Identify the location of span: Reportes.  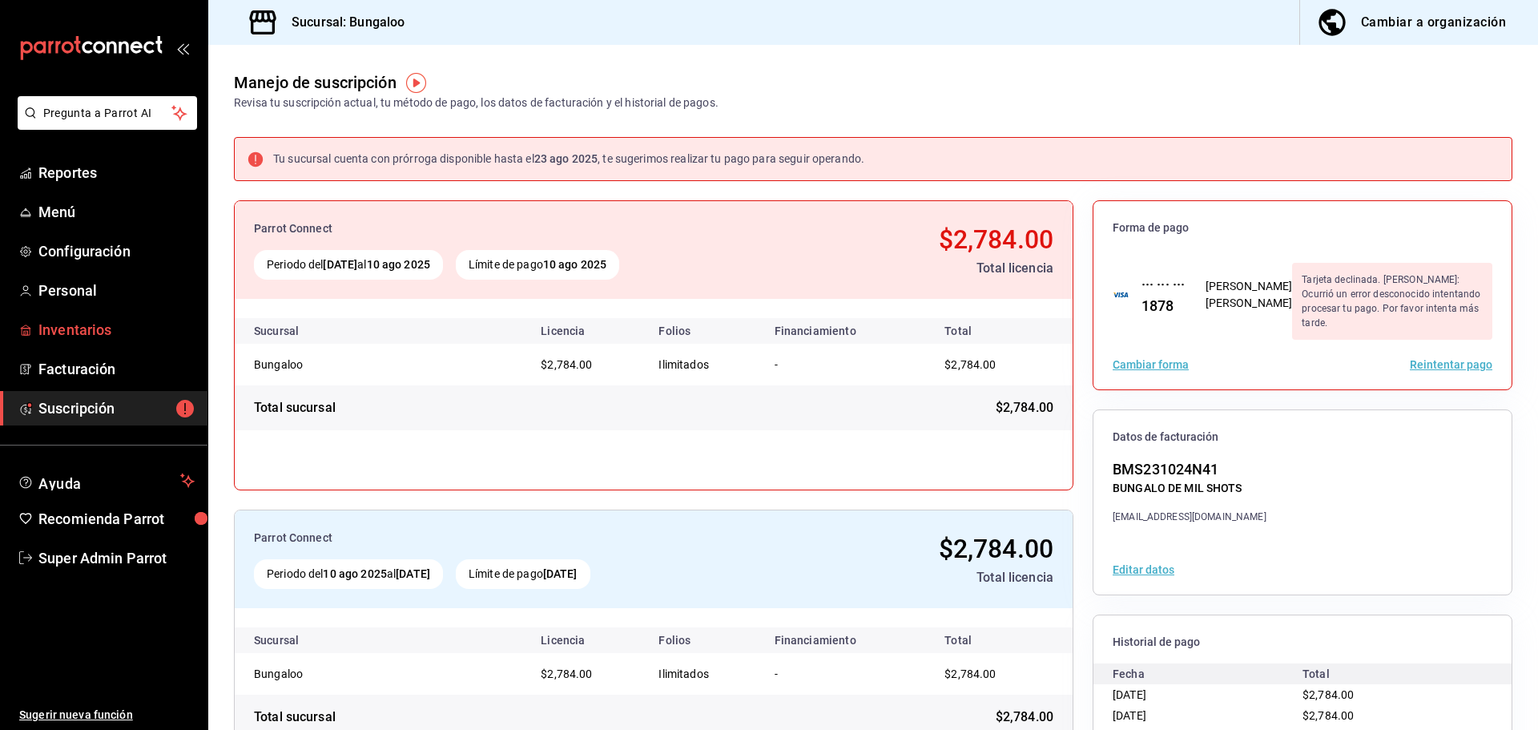
(116, 172).